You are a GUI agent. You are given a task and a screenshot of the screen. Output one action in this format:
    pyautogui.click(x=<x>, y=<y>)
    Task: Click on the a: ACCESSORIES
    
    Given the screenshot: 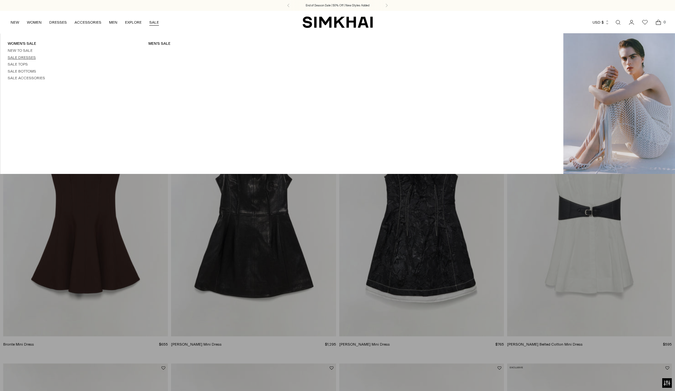 What is the action you would take?
    pyautogui.click(x=88, y=22)
    